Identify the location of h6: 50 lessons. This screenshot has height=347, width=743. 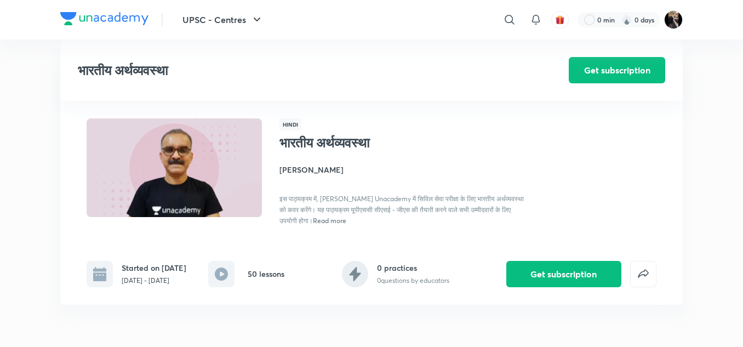
(266, 273).